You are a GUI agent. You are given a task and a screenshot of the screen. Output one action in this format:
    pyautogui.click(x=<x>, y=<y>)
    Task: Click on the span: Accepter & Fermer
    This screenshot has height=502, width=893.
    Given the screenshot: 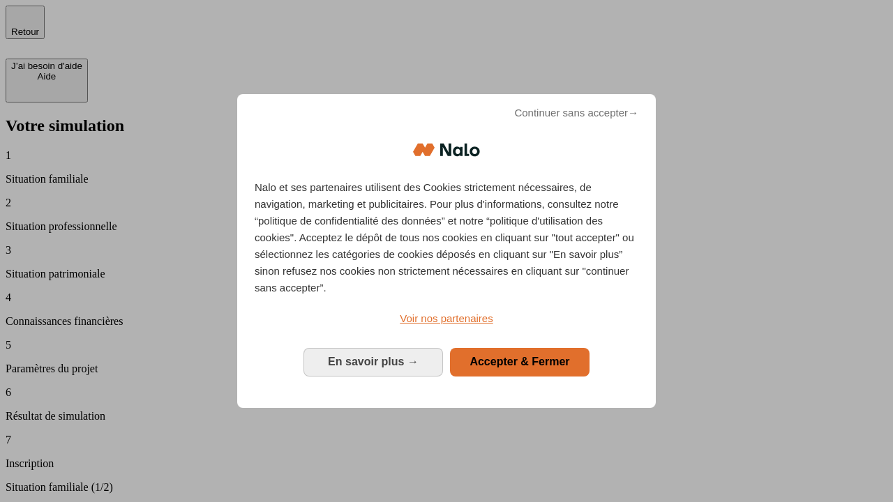 What is the action you would take?
    pyautogui.click(x=519, y=361)
    